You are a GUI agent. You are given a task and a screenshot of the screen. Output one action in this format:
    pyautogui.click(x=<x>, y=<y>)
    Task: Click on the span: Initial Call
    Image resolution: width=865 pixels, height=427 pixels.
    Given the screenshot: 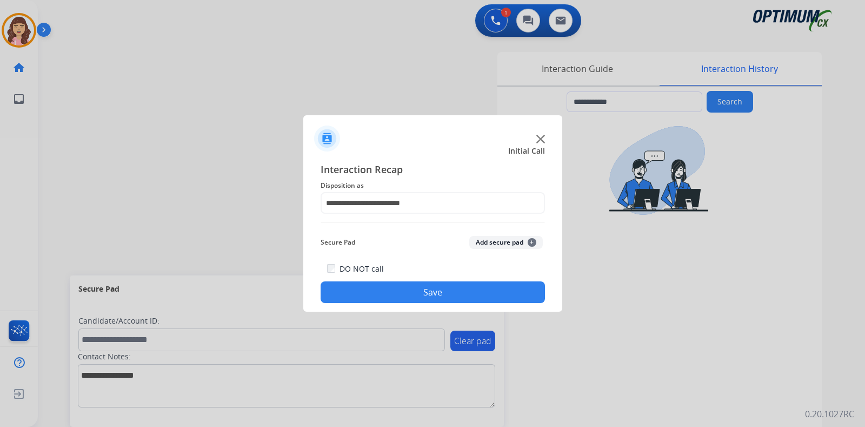 What is the action you would take?
    pyautogui.click(x=527, y=151)
    